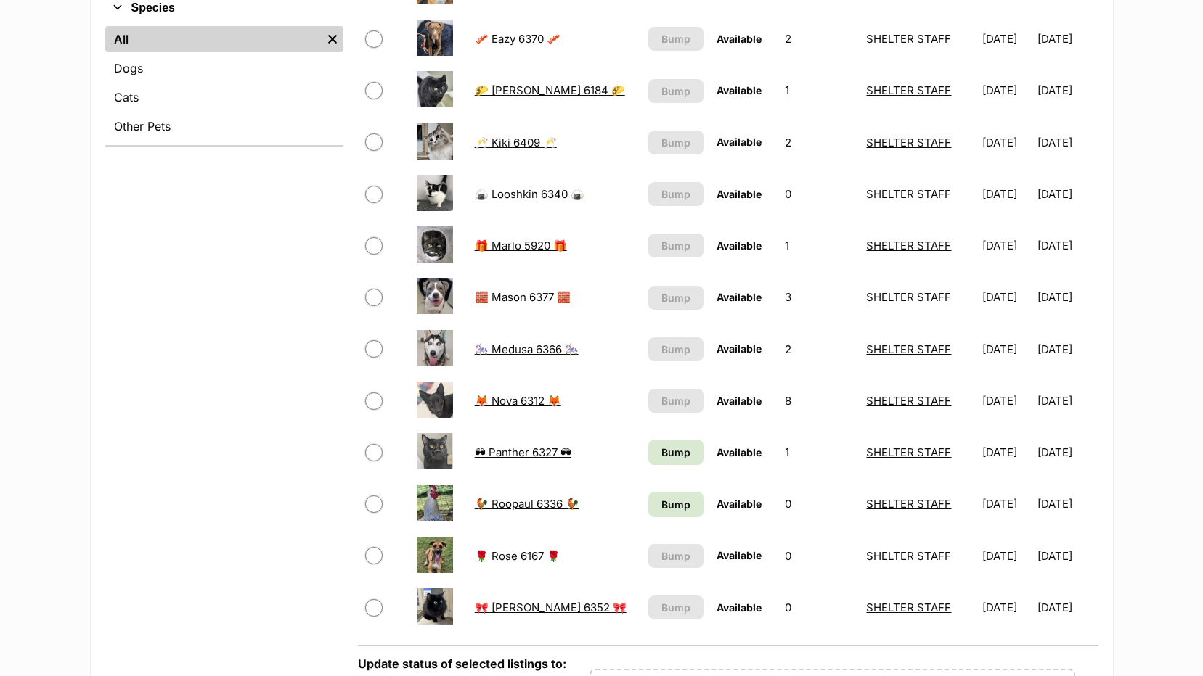  Describe the element at coordinates (224, 97) in the screenshot. I see `a: Cats` at that location.